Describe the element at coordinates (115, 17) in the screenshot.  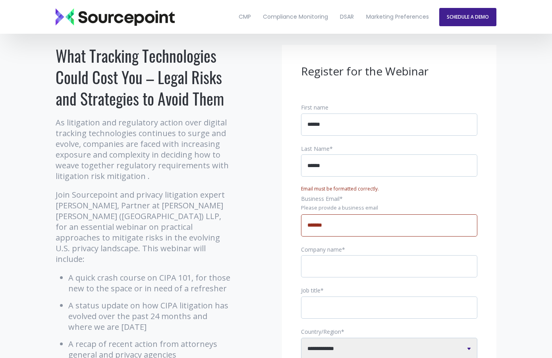
I see `img: Sourcepoint_logo_black_transparent (2)-2` at that location.